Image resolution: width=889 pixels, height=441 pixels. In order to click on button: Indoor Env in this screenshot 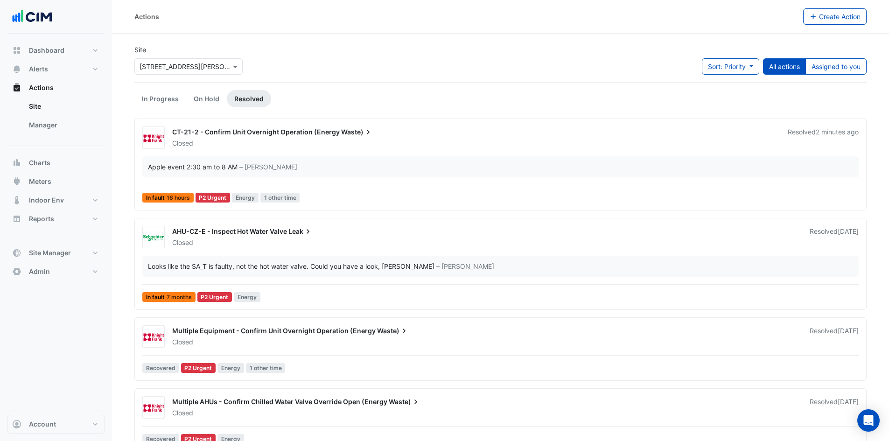, I will do `click(56, 200)`.